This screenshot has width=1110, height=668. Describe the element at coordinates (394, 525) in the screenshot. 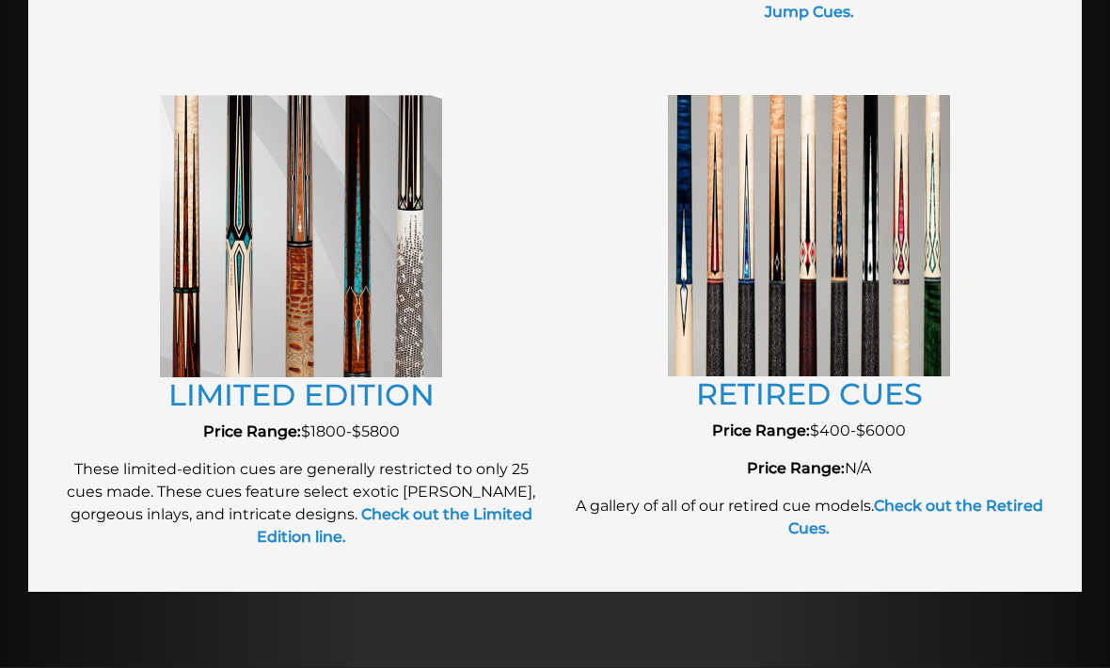

I see `strong: Check out the Limited Edition line.` at that location.